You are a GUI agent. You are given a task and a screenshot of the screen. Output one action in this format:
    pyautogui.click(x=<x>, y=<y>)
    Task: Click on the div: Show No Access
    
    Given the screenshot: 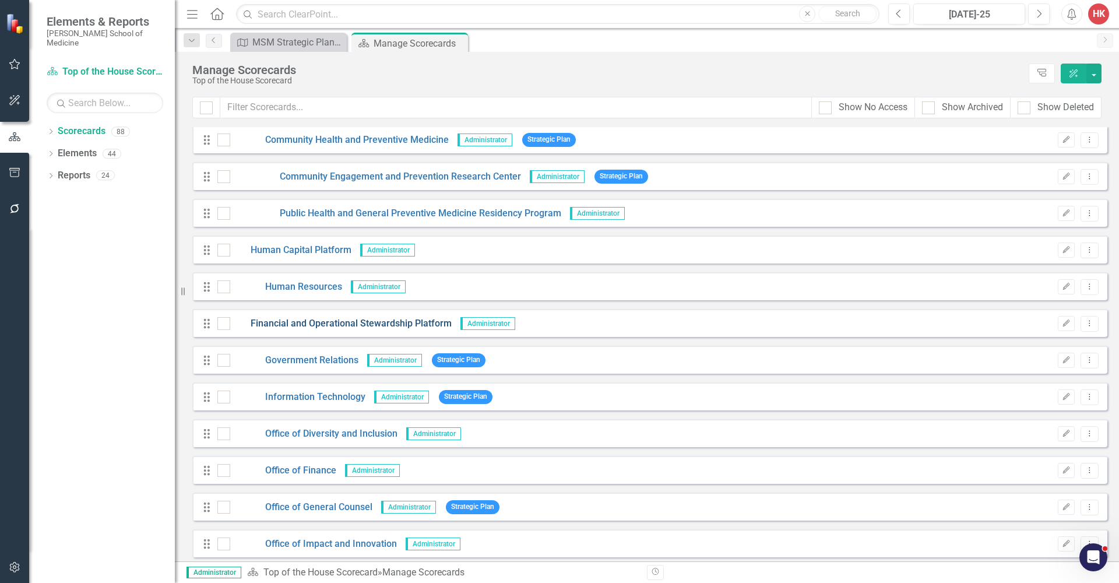 What is the action you would take?
    pyautogui.click(x=873, y=107)
    